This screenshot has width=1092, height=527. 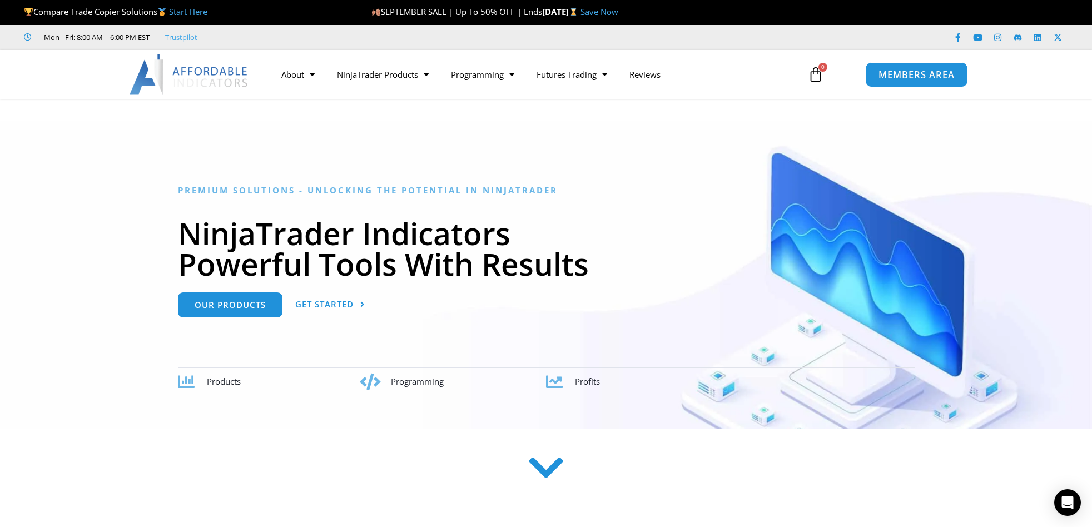 I want to click on a: 0, so click(x=816, y=75).